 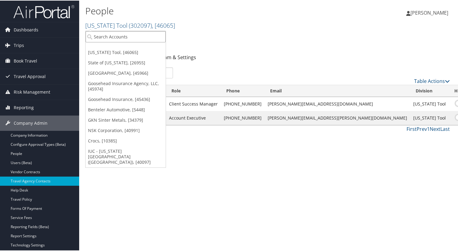 What do you see at coordinates (243, 90) in the screenshot?
I see `th: Phone` at bounding box center [243, 90].